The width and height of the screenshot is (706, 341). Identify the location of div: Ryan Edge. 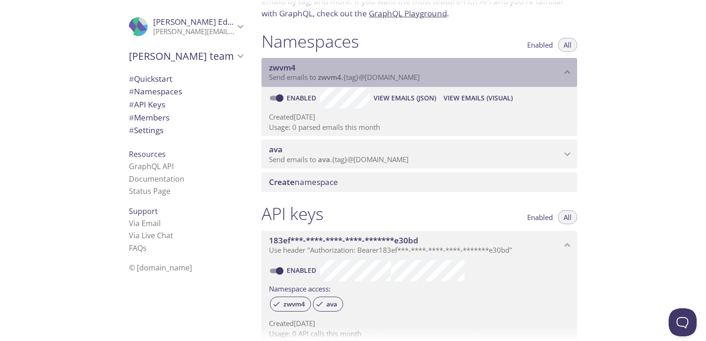
(186, 27).